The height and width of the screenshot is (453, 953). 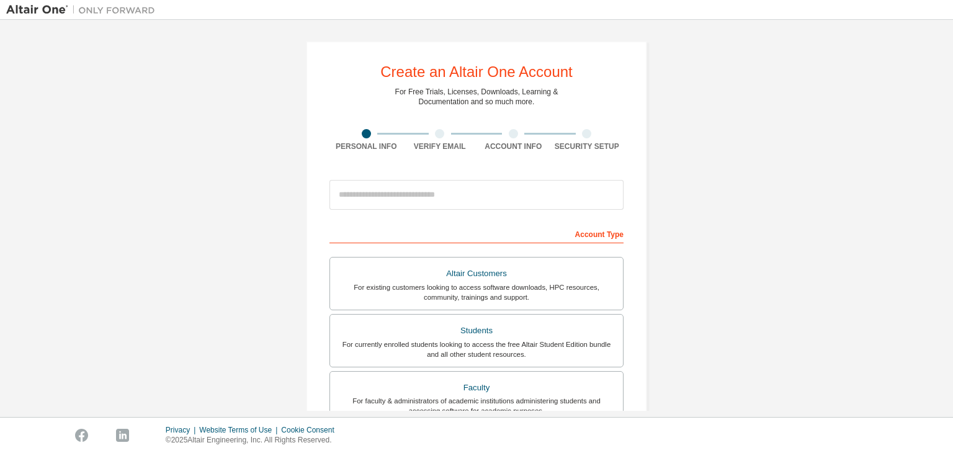 What do you see at coordinates (366, 146) in the screenshot?
I see `div: Personal Info` at bounding box center [366, 146].